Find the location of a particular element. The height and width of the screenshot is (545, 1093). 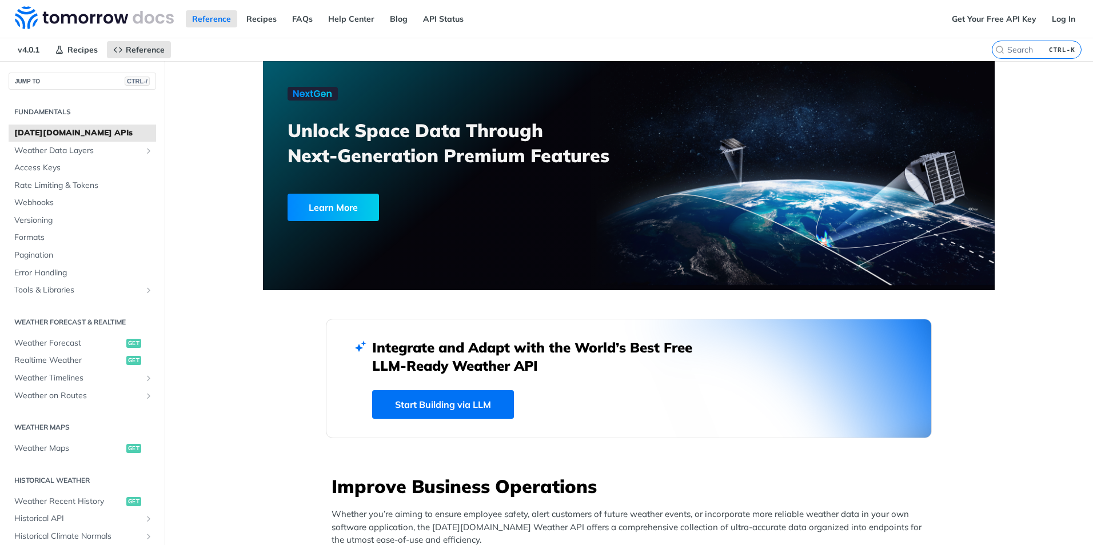

span: Rate Limiting & Tokens is located at coordinates (83, 186).